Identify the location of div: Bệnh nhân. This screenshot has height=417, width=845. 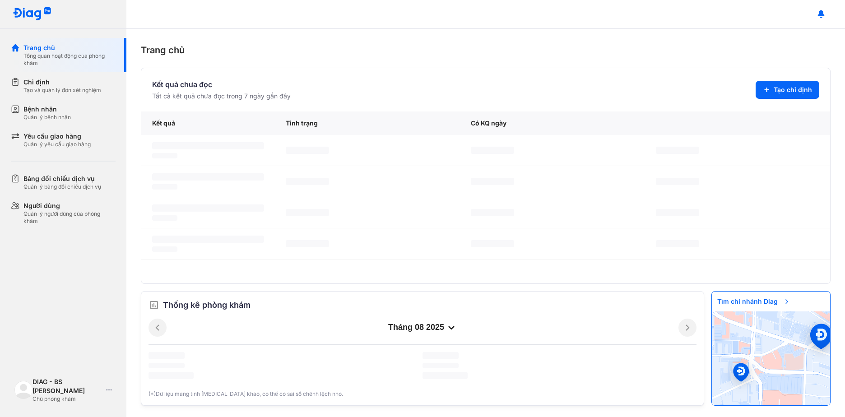
(47, 109).